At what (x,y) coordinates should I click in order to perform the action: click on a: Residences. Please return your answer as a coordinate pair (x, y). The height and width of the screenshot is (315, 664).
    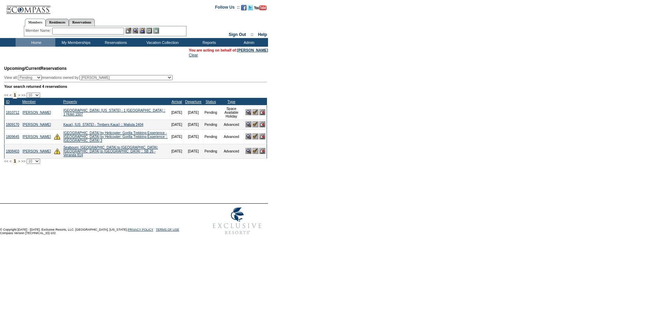
    Looking at the image, I should click on (57, 22).